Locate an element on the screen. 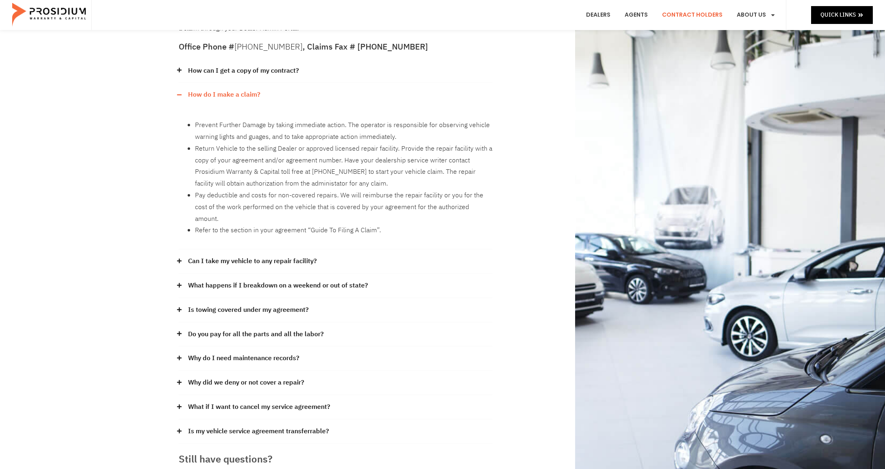 This screenshot has width=885, height=469. h3: Still have questions? is located at coordinates (335, 459).